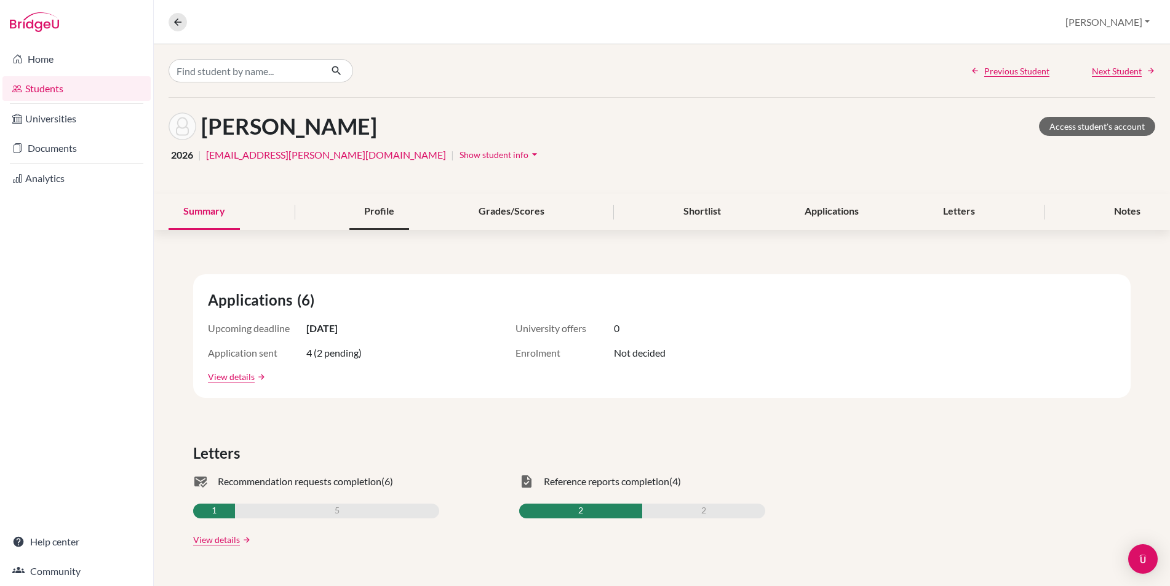 The width and height of the screenshot is (1170, 586). I want to click on span: Applications, so click(252, 300).